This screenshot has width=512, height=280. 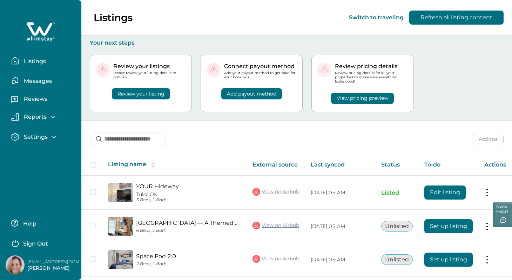 What do you see at coordinates (340, 165) in the screenshot?
I see `th: Last synced` at bounding box center [340, 165].